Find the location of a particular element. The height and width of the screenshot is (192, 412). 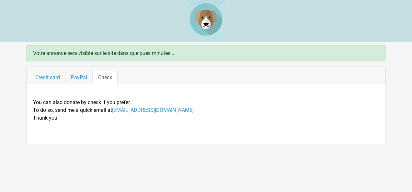

a: PayPal is located at coordinates (79, 78).